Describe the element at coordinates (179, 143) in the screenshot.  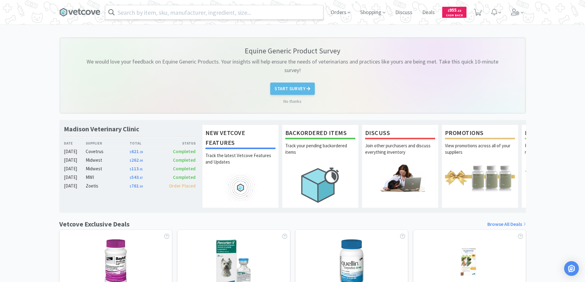
I see `div: Status` at that location.